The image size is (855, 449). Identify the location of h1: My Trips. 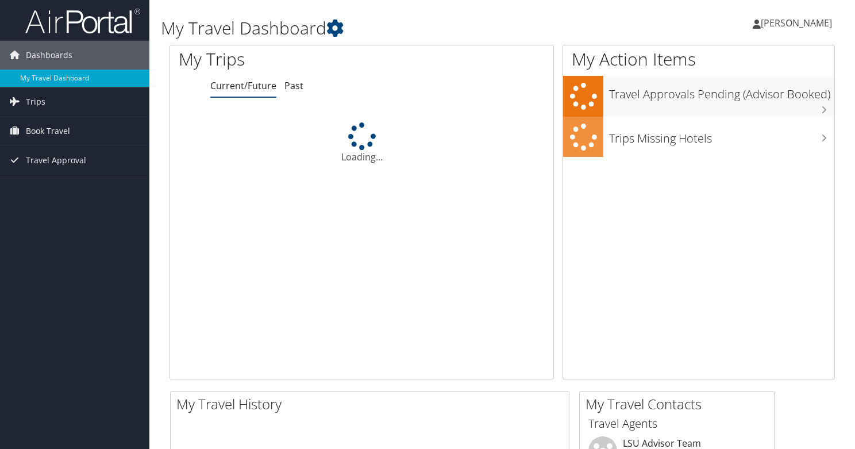
(282, 59).